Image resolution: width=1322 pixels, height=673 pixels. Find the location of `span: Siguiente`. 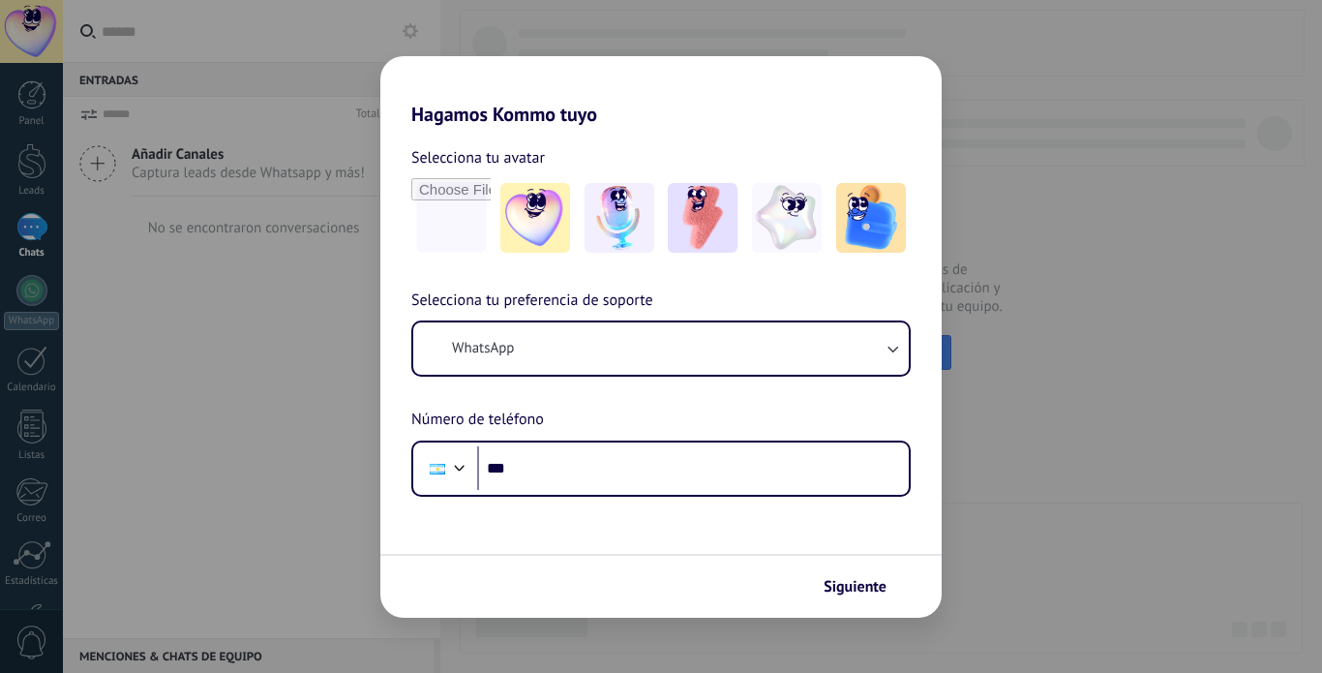

span: Siguiente is located at coordinates (855, 587).